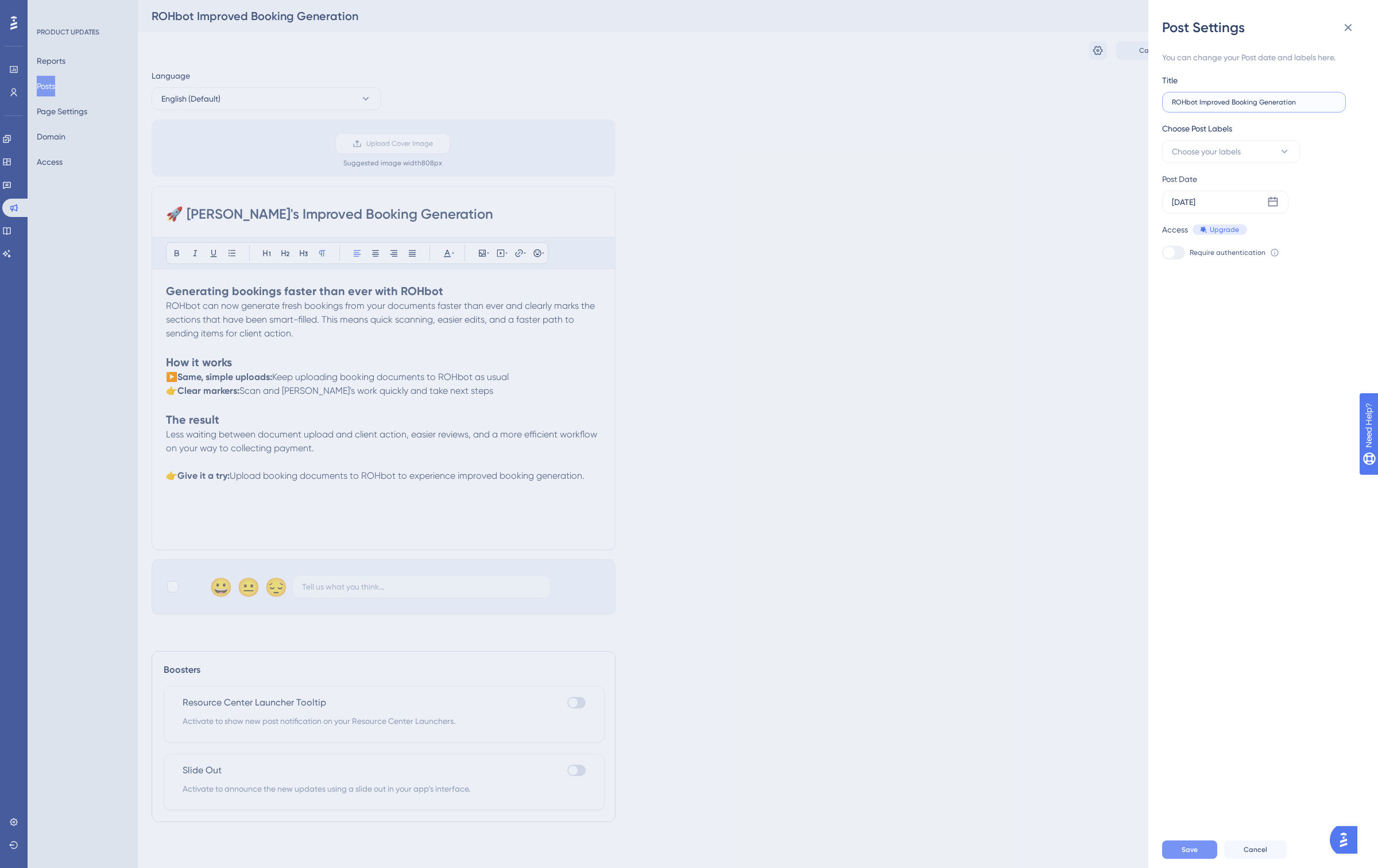 The image size is (1378, 868). Describe the element at coordinates (14, 17) in the screenshot. I see `img: launcher-image-alternative-text` at that location.